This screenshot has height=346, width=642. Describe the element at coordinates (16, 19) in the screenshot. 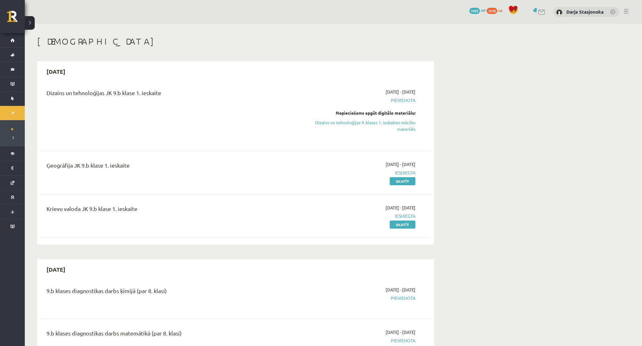

I see `a: Rīgas 1. Tālmācības vidusskola` at that location.